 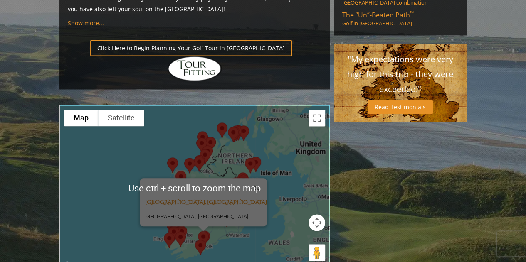 What do you see at coordinates (194, 69) in the screenshot?
I see `img: Hidden Links` at bounding box center [194, 69].